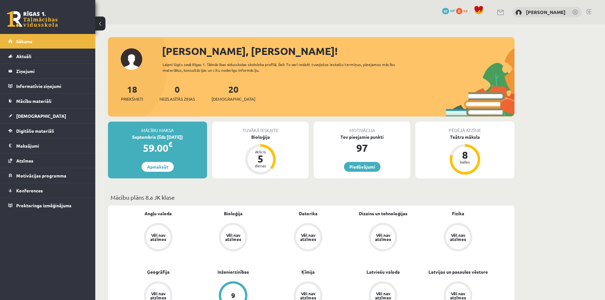  What do you see at coordinates (48, 161) in the screenshot?
I see `a: Atzīmes` at bounding box center [48, 161].